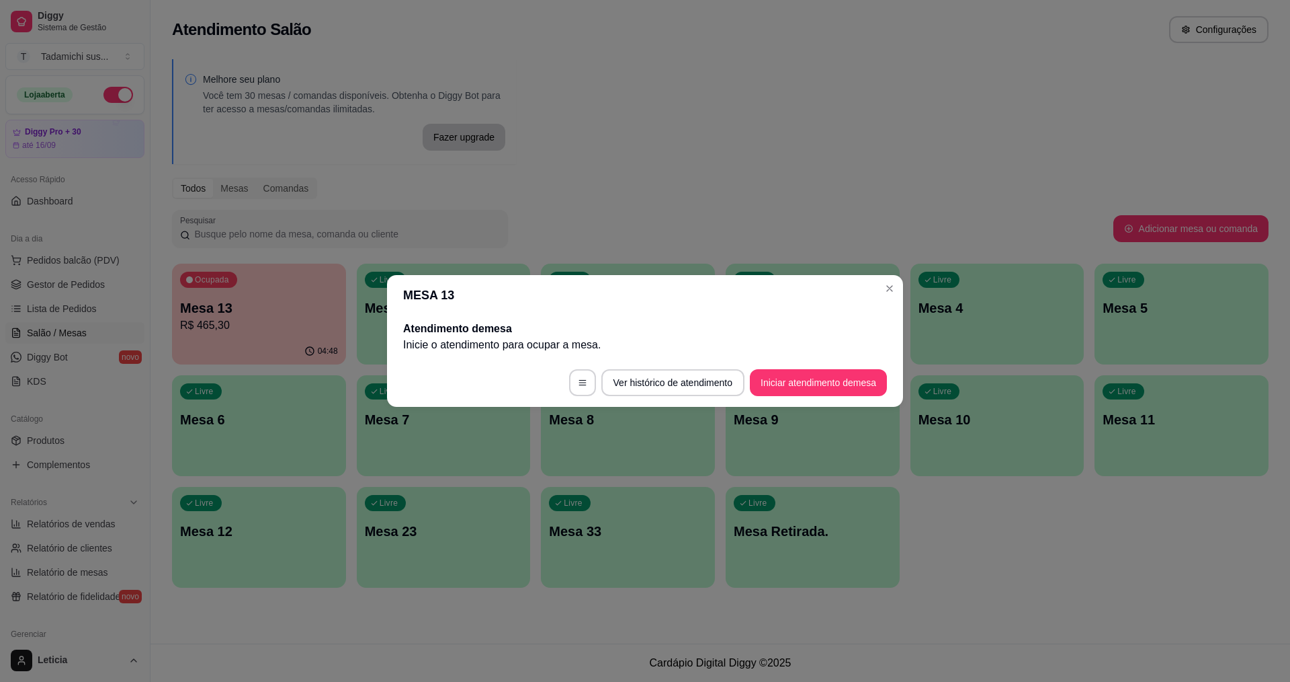  What do you see at coordinates (645, 329) in the screenshot?
I see `h2: Atendimento de mesa` at bounding box center [645, 329].